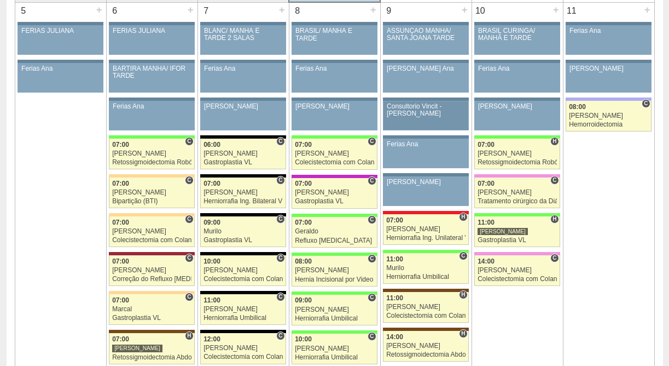  What do you see at coordinates (243, 231) in the screenshot?
I see `a: C 09:00 Murilo Gastroplastia VL` at bounding box center [243, 231].